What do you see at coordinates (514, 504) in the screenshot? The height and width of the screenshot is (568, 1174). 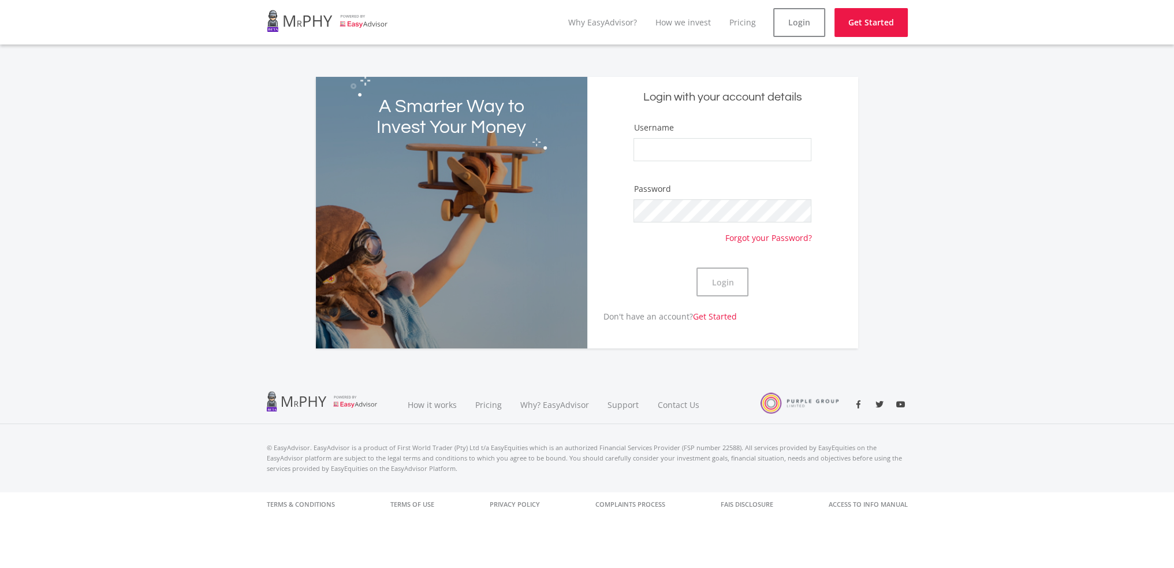 I see `a: Privacy Policy` at bounding box center [514, 504].